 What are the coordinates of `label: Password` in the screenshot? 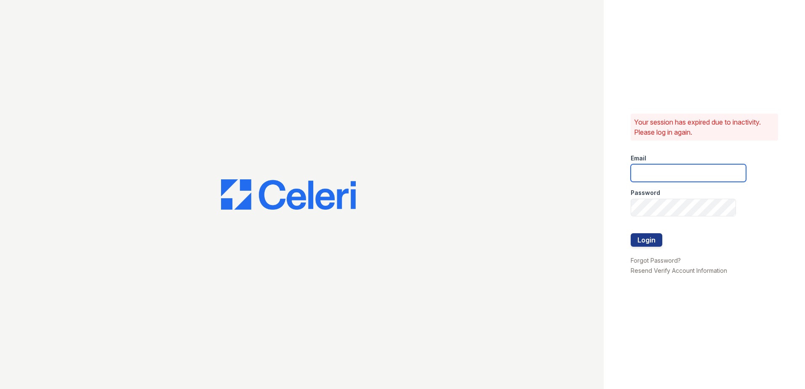 It's located at (645, 193).